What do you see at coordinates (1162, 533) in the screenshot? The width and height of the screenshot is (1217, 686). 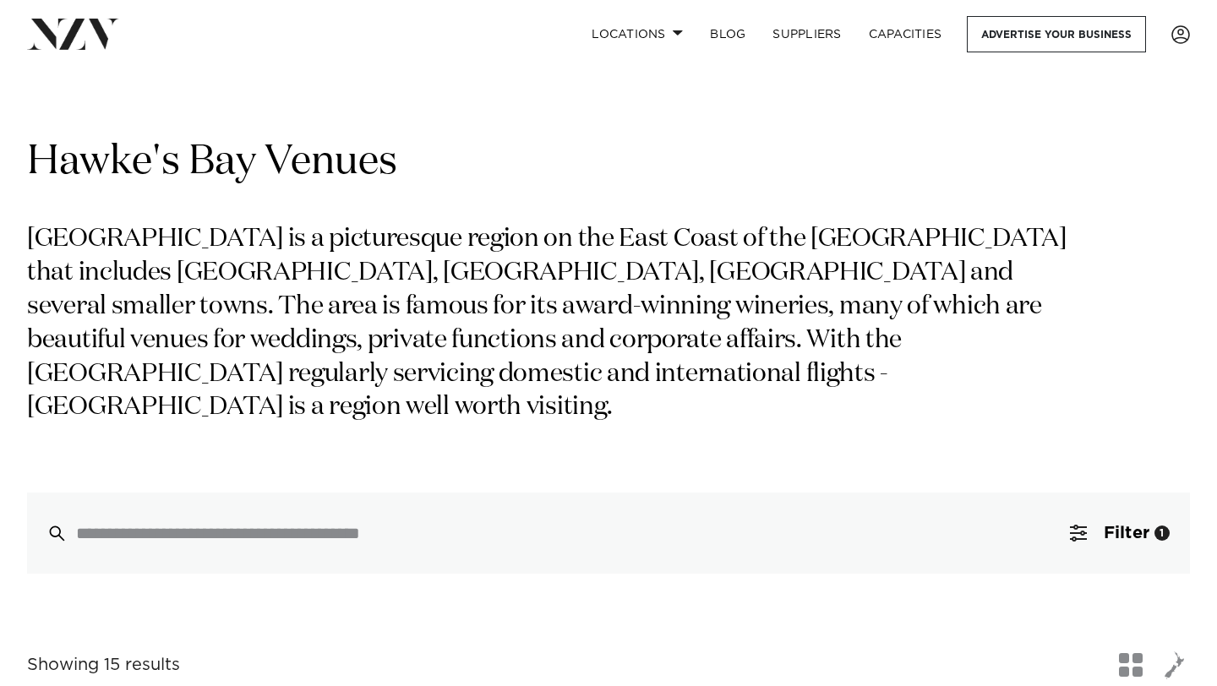 I see `div: 1` at bounding box center [1162, 533].